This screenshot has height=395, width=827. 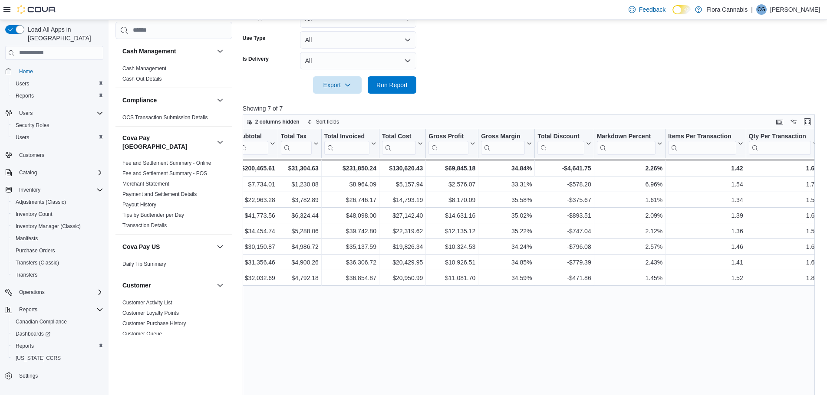 I want to click on div: 1.46, so click(x=705, y=247).